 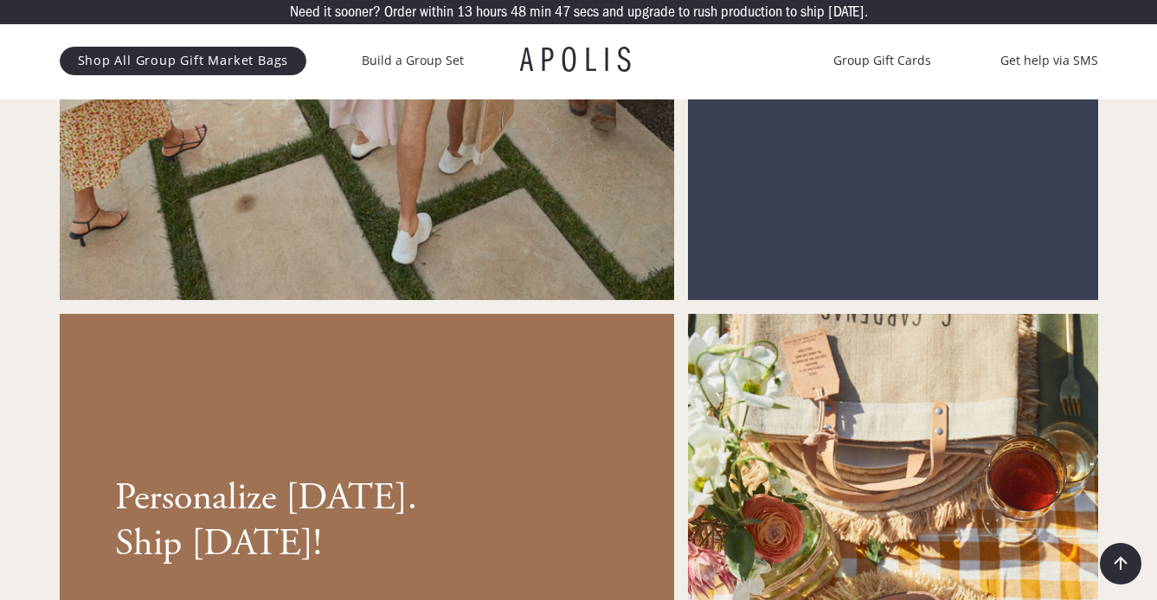 What do you see at coordinates (579, 61) in the screenshot?
I see `a: APOLIS` at bounding box center [579, 61].